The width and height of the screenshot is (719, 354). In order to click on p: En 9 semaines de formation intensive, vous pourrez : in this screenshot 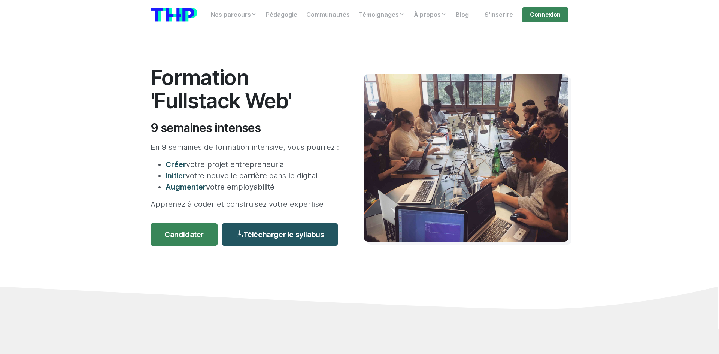, I will do `click(246, 147)`.